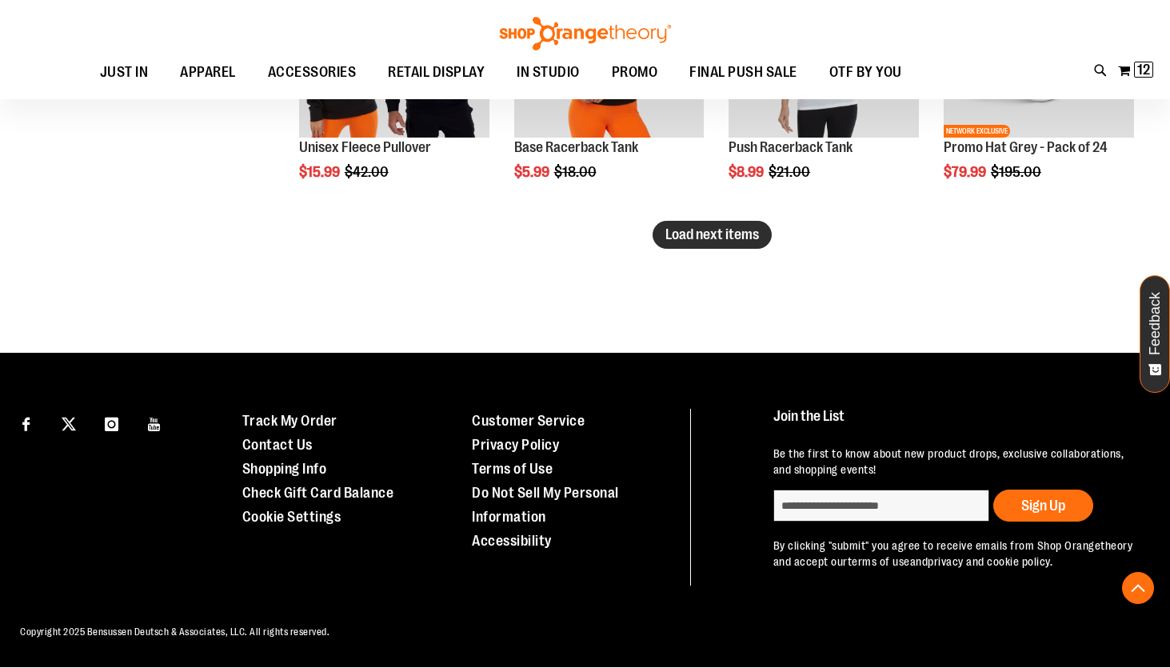  What do you see at coordinates (879, 561) in the screenshot?
I see `a: terms of use` at bounding box center [879, 561].